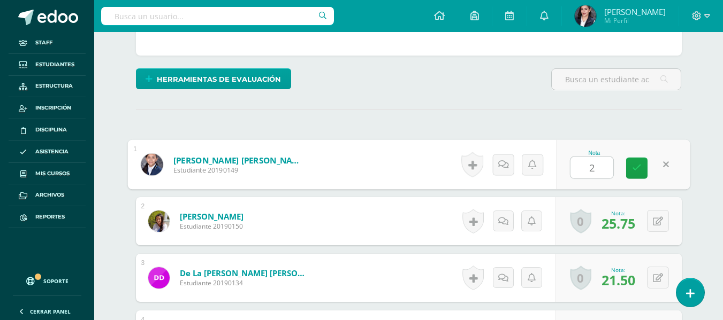  I want to click on span: Cerrar panel, so click(50, 312).